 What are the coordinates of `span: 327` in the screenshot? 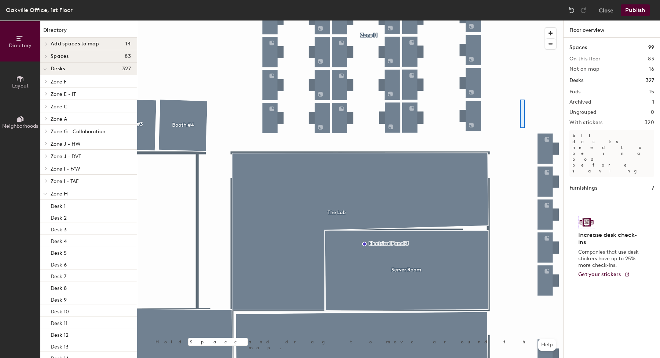 It's located at (126, 69).